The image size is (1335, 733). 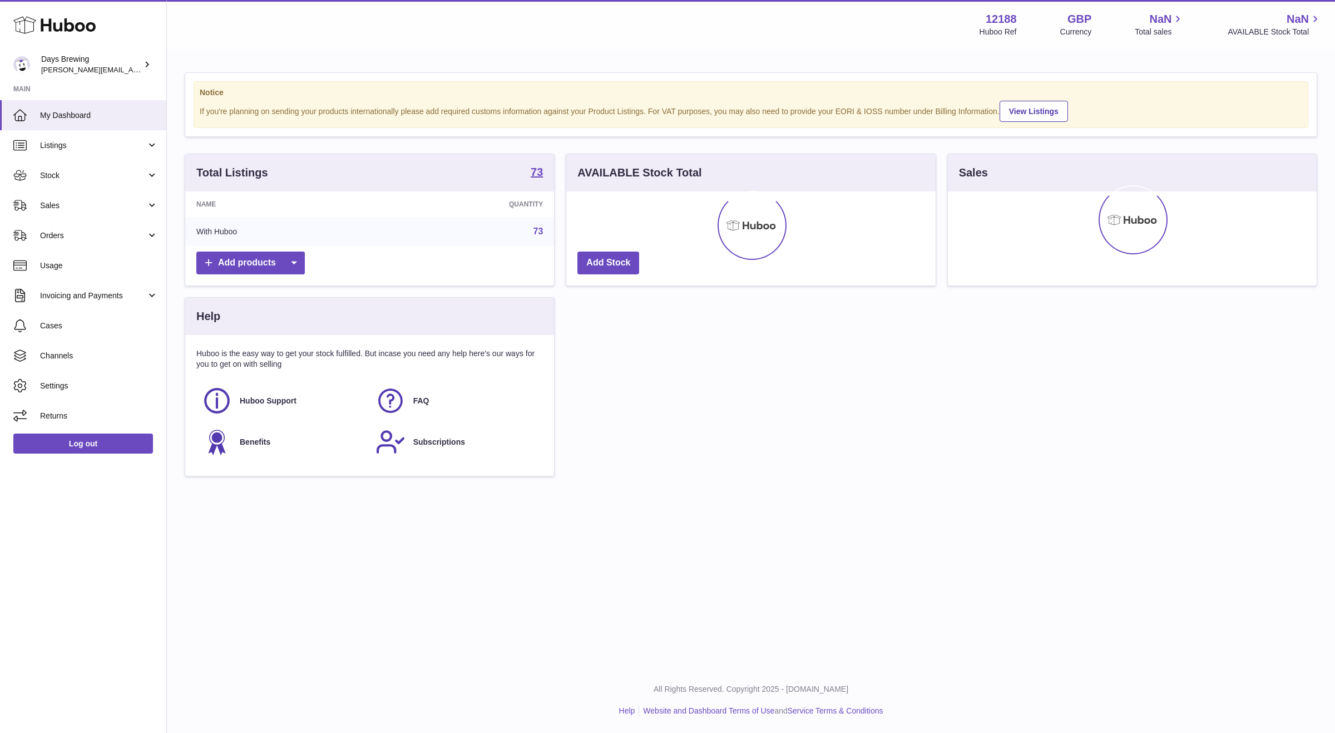 What do you see at coordinates (232, 172) in the screenshot?
I see `h3: Total Listings` at bounding box center [232, 172].